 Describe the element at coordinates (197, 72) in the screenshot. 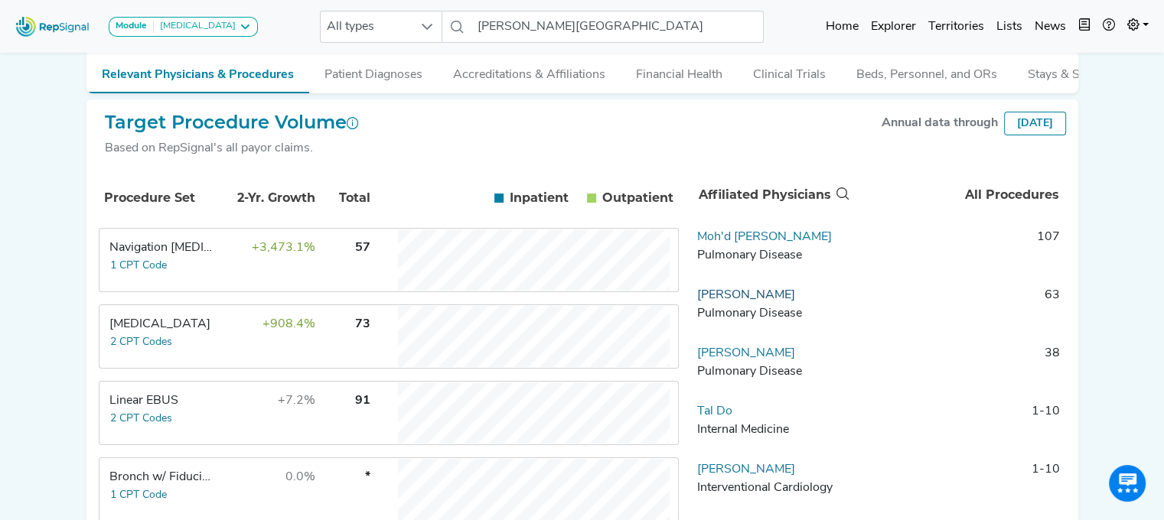

I see `button: Relevant Physicians & Procedures` at that location.